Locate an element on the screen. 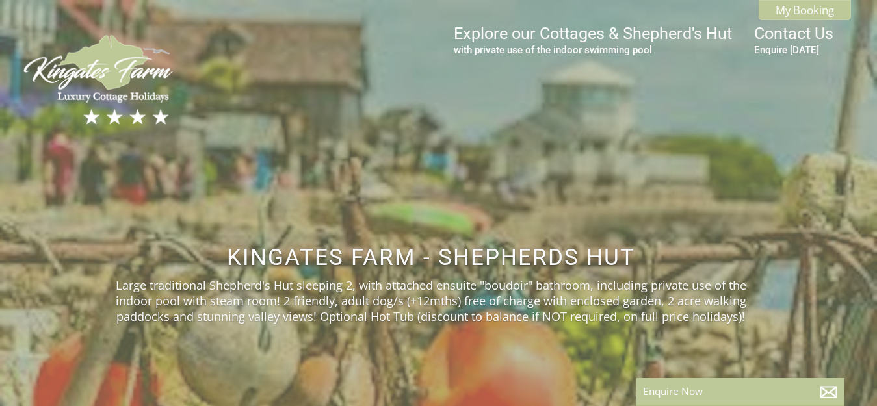 The width and height of the screenshot is (877, 406). h2: Kingates Farm - Shepherds Hut is located at coordinates (430, 257).